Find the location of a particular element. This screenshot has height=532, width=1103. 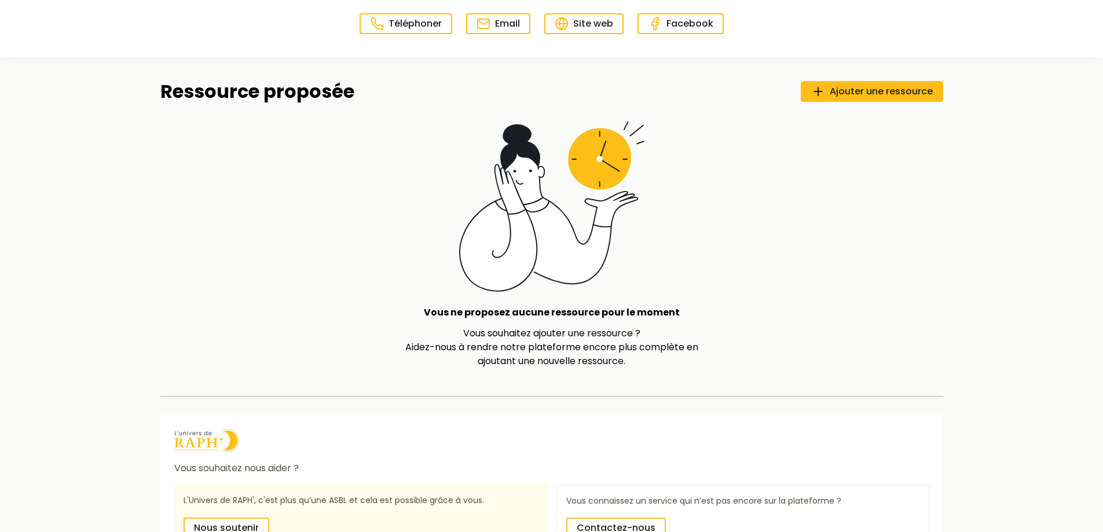

span: Téléphoner is located at coordinates (415, 23).